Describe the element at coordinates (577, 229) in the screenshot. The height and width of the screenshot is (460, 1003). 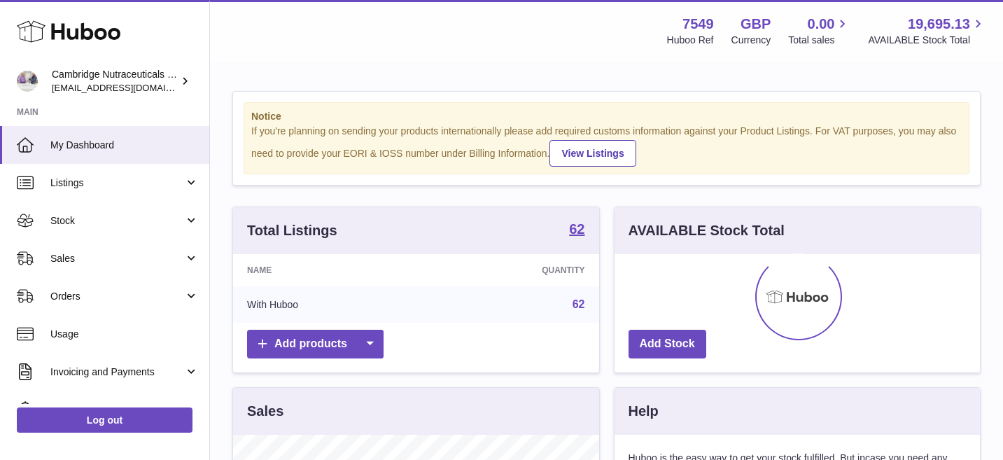
I see `strong: 62` at that location.